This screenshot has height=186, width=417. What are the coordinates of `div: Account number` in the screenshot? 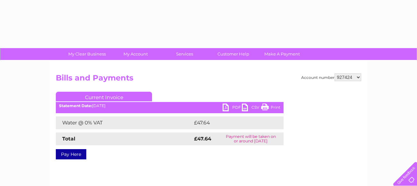 It's located at (331, 77).